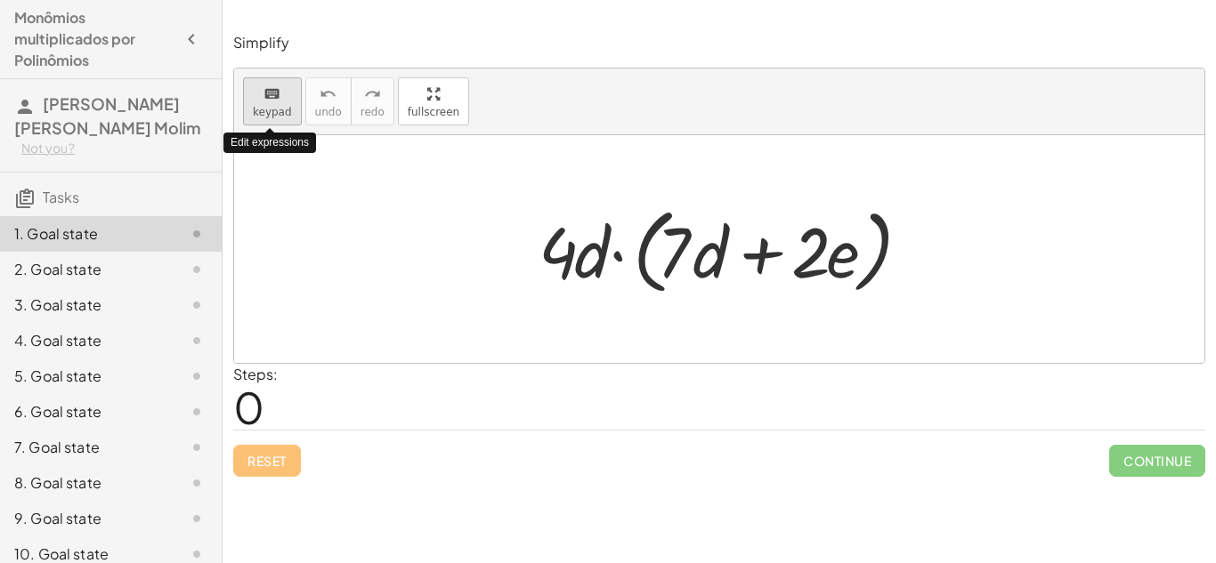 Image resolution: width=1216 pixels, height=563 pixels. What do you see at coordinates (85, 377) in the screenshot?
I see `div: 5. Goal state` at bounding box center [85, 377].